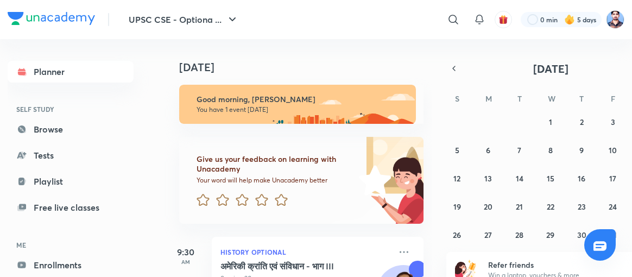  What do you see at coordinates (457, 234) in the screenshot?
I see `button: October 26, 2025` at bounding box center [457, 234].